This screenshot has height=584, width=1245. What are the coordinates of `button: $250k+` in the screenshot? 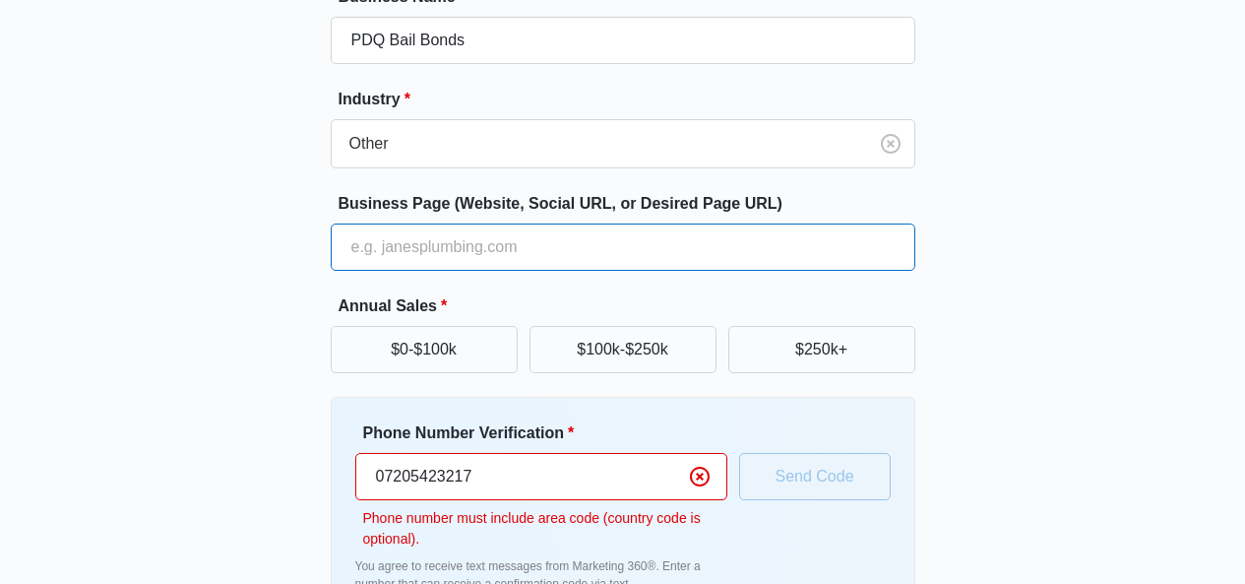 It's located at (822, 350).